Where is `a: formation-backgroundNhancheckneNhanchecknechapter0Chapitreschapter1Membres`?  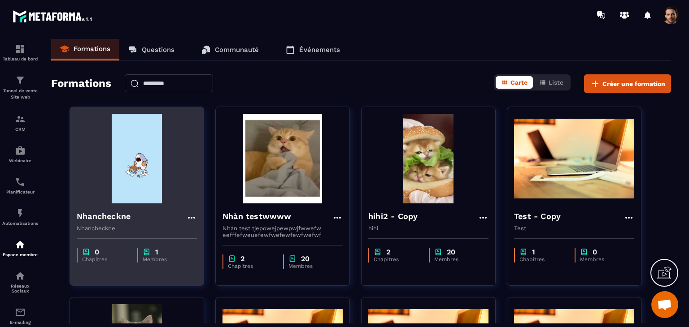
a: formation-backgroundNhancheckneNhanchecknechapter0Chapitreschapter1Membres is located at coordinates (142, 202).